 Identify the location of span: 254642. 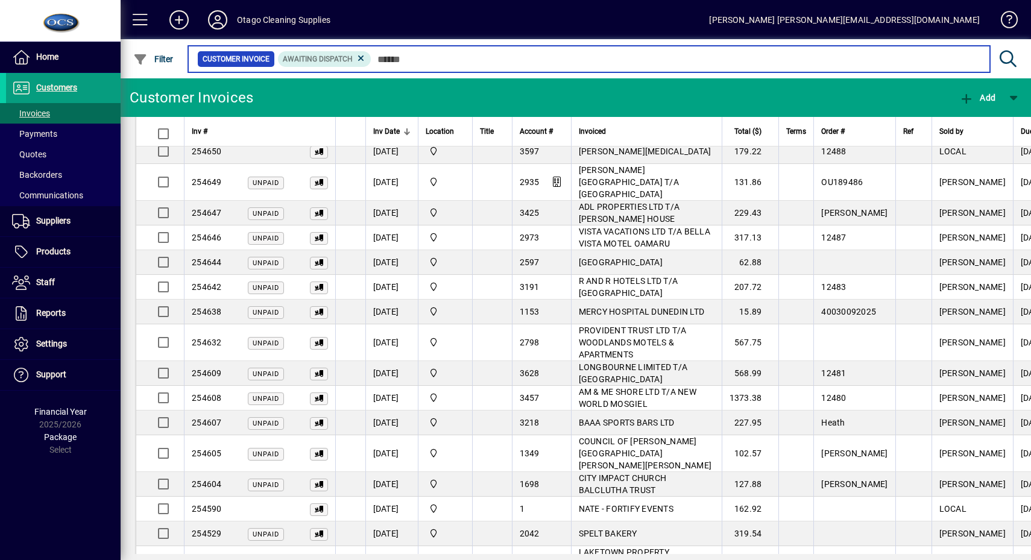
(207, 287).